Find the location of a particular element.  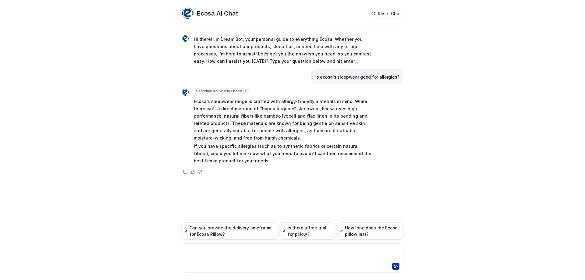

button: Can you provide the delivery timeframe for Ecosa Pillow? is located at coordinates (229, 231).